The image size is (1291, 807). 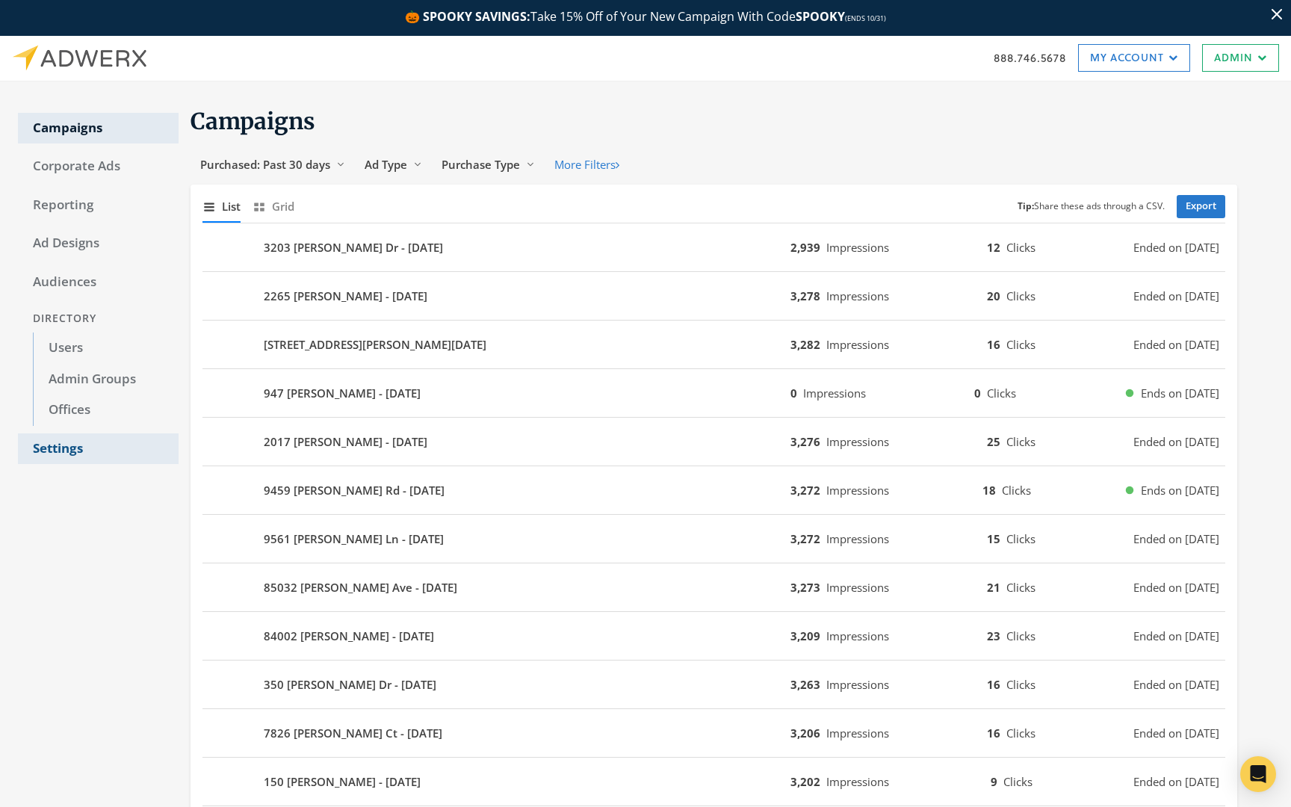 I want to click on small: Share these ads through a CSV., so click(x=1091, y=206).